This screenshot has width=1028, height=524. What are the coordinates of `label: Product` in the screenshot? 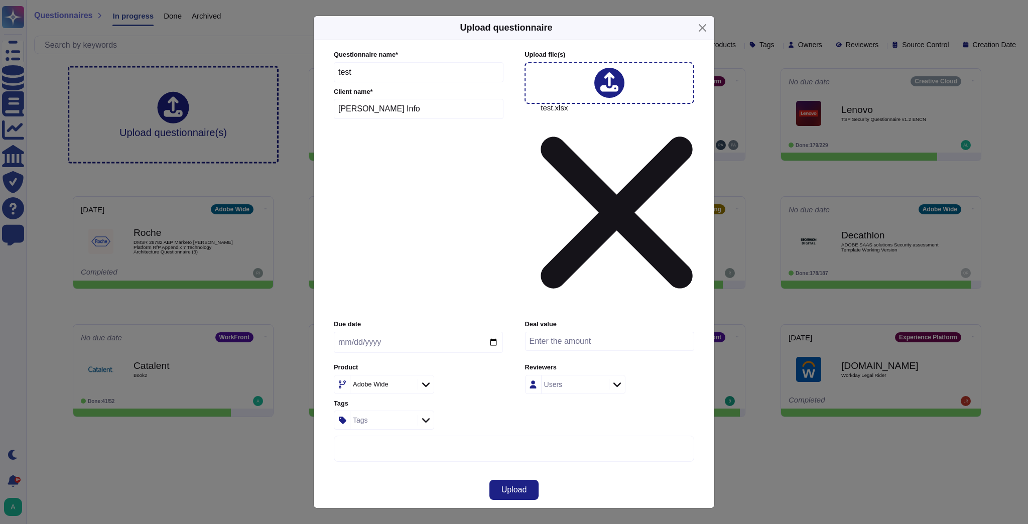 It's located at (418, 368).